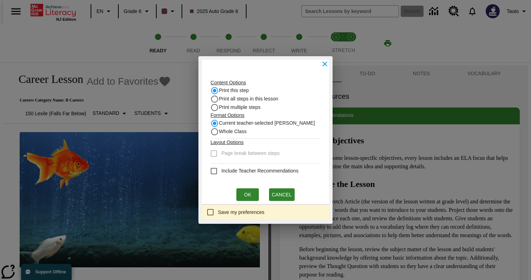  What do you see at coordinates (233, 131) in the screenshot?
I see `span: Whole Class` at bounding box center [233, 131].